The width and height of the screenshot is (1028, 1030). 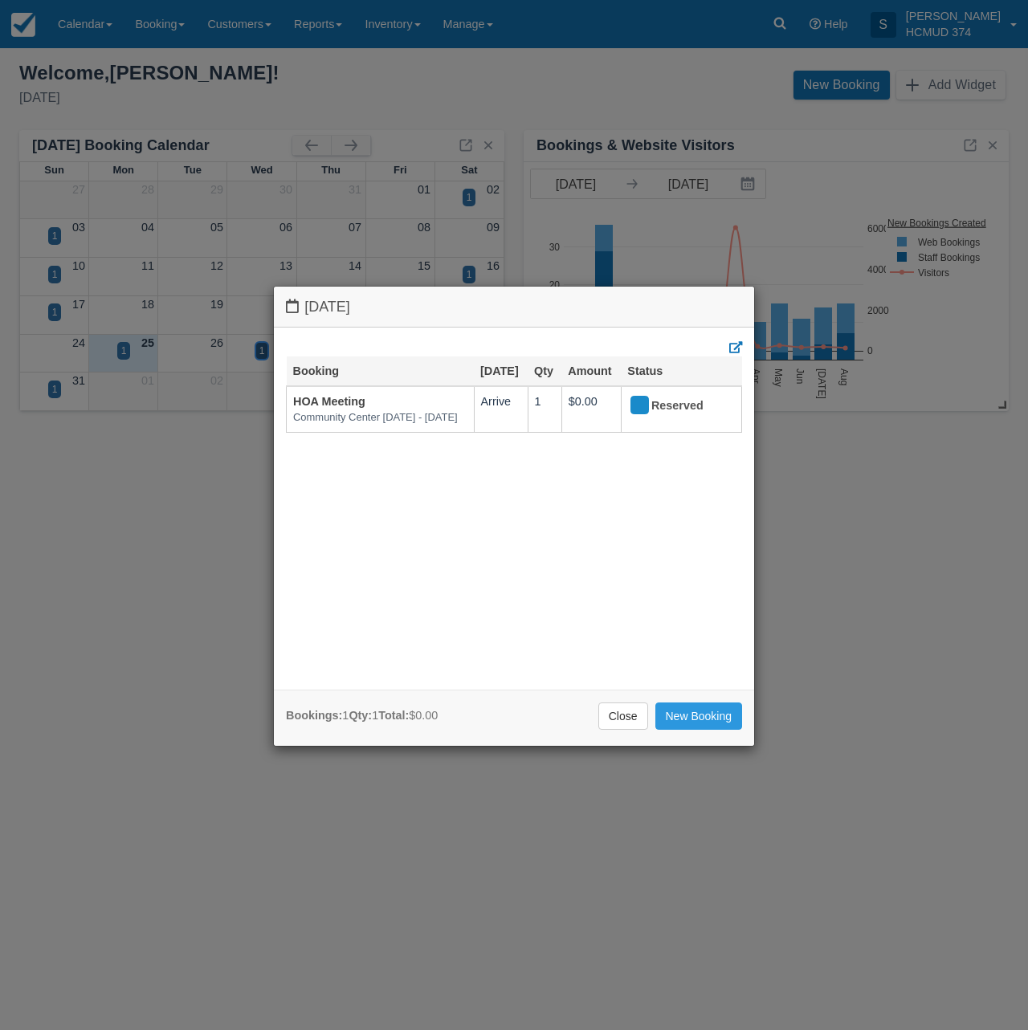 What do you see at coordinates (543, 371) in the screenshot?
I see `a: Qty` at bounding box center [543, 371].